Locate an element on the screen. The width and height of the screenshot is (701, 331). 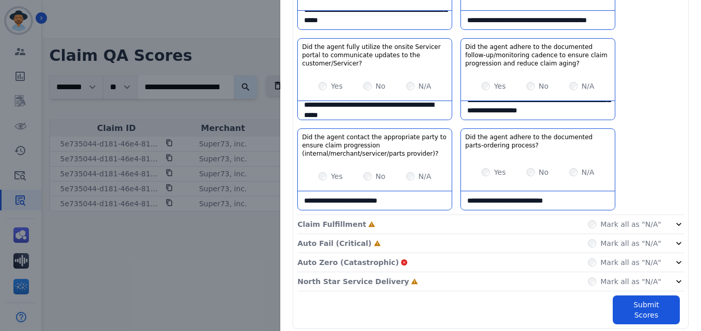
p: Auto Fail (Critical) is located at coordinates (334, 244).